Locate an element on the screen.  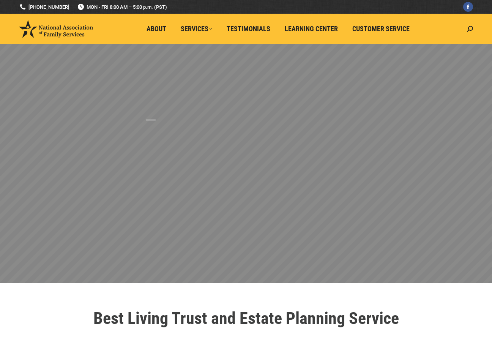
span: Customer Service is located at coordinates (381, 29).